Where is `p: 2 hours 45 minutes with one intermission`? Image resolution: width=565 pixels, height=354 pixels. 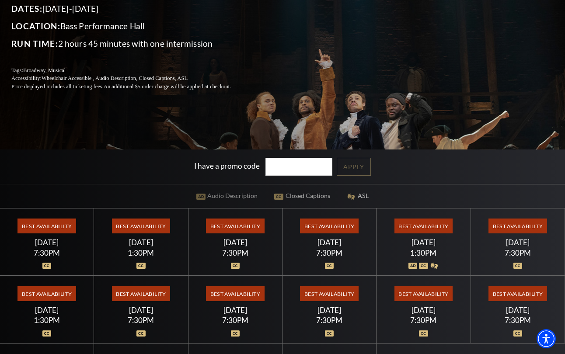 p: 2 hours 45 minutes with one intermission is located at coordinates (132, 44).